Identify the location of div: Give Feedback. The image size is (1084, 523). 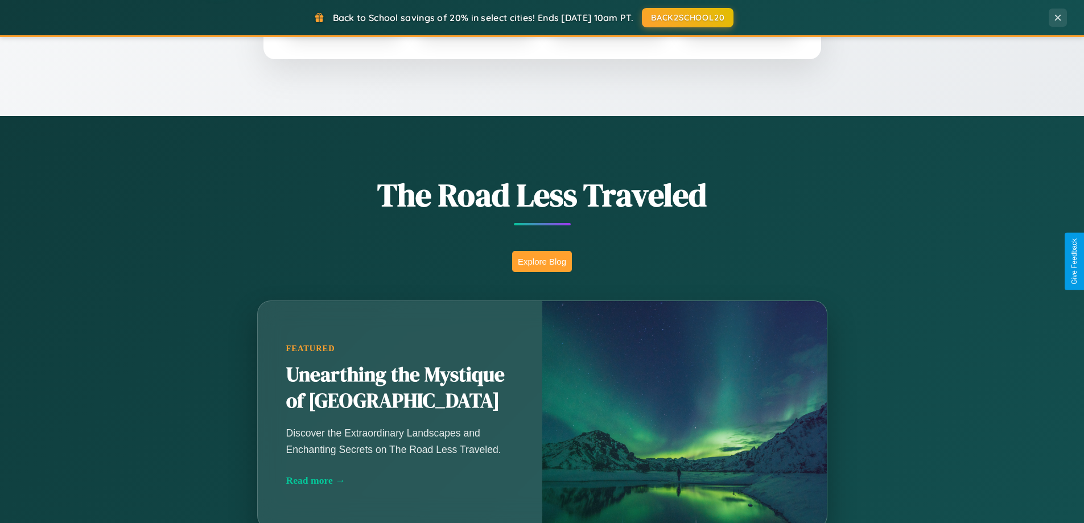
(1075, 261).